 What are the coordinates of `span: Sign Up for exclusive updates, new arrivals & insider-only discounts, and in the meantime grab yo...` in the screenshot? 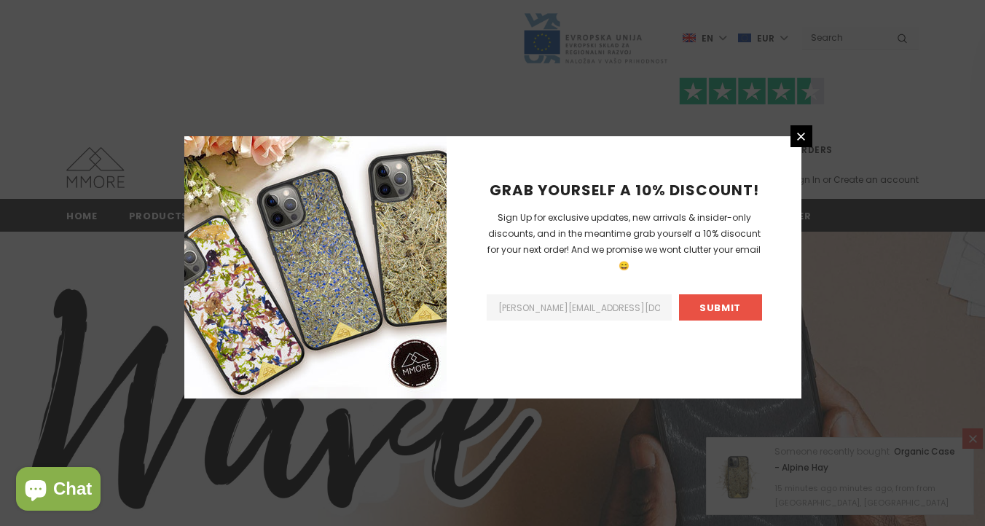 It's located at (624, 241).